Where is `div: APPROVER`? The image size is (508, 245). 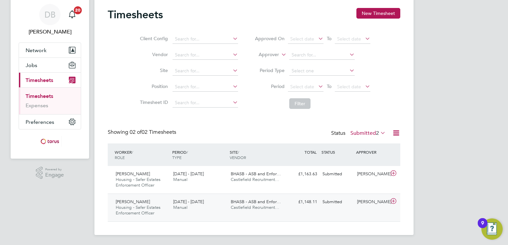 div: APPROVER is located at coordinates (371, 152).